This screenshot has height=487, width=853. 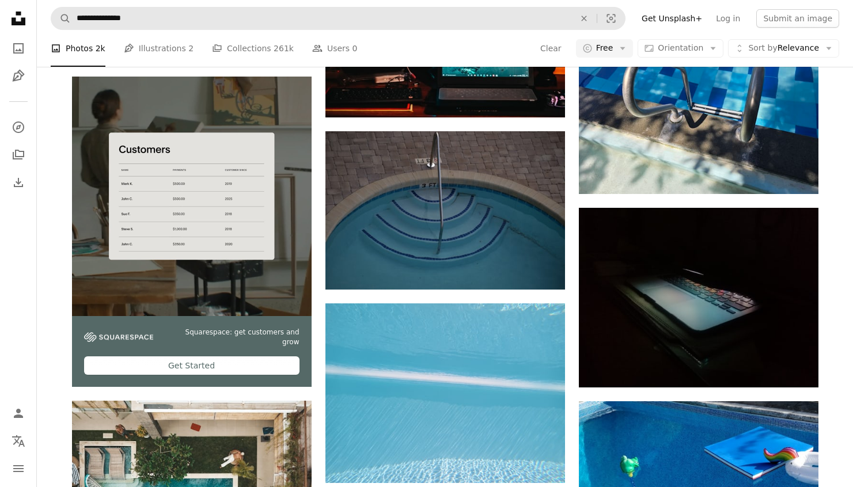 I want to click on a: a wave in the ocean, so click(x=445, y=393).